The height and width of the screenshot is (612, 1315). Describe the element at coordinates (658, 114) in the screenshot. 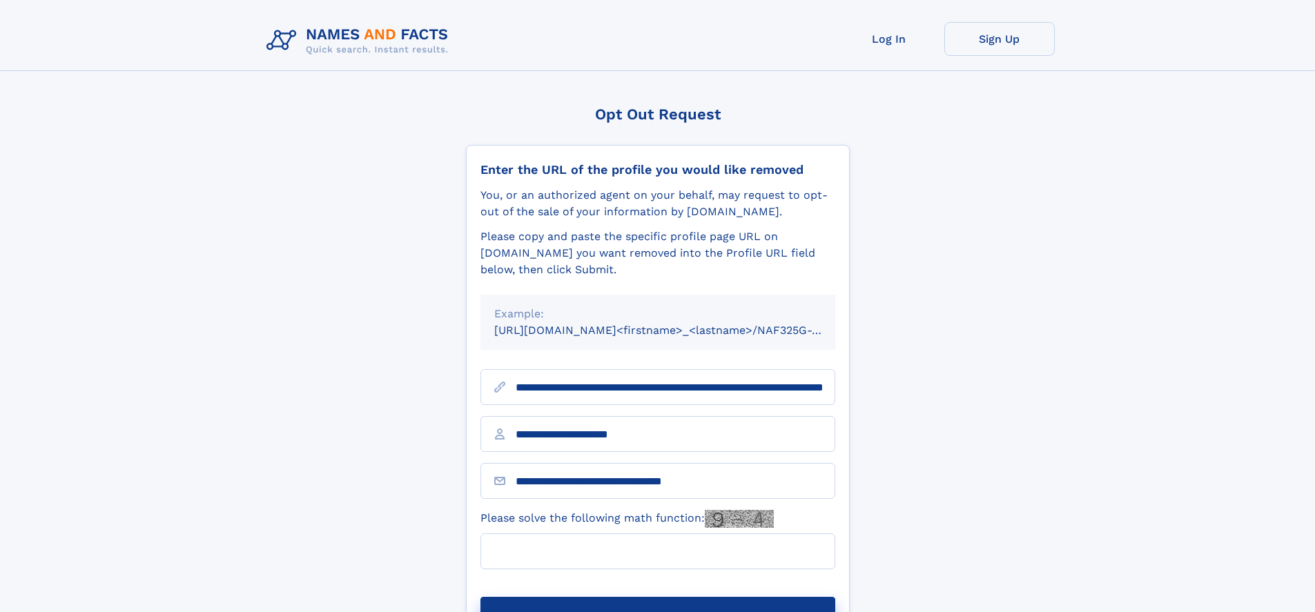

I see `div: Opt Out Request` at that location.